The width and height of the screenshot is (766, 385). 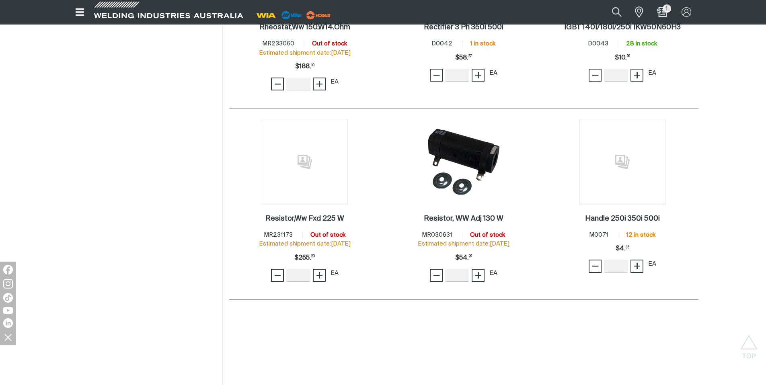 What do you see at coordinates (628, 56) in the screenshot?
I see `sup: 99` at bounding box center [628, 56].